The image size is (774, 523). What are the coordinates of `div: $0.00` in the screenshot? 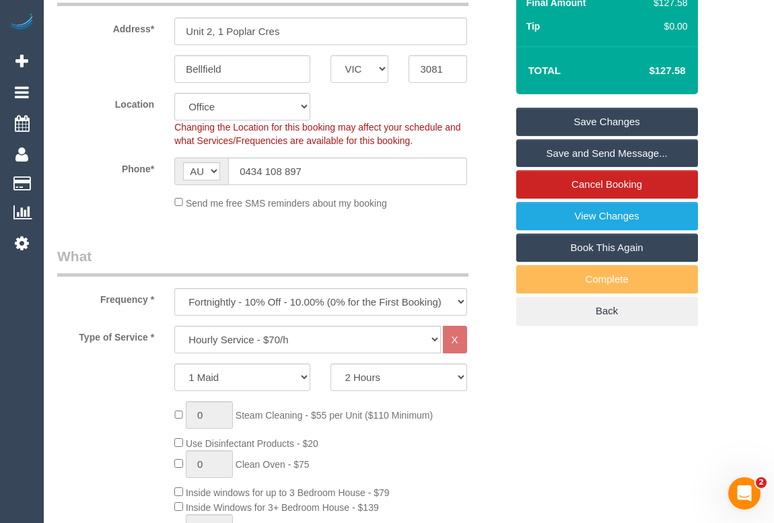 It's located at (668, 26).